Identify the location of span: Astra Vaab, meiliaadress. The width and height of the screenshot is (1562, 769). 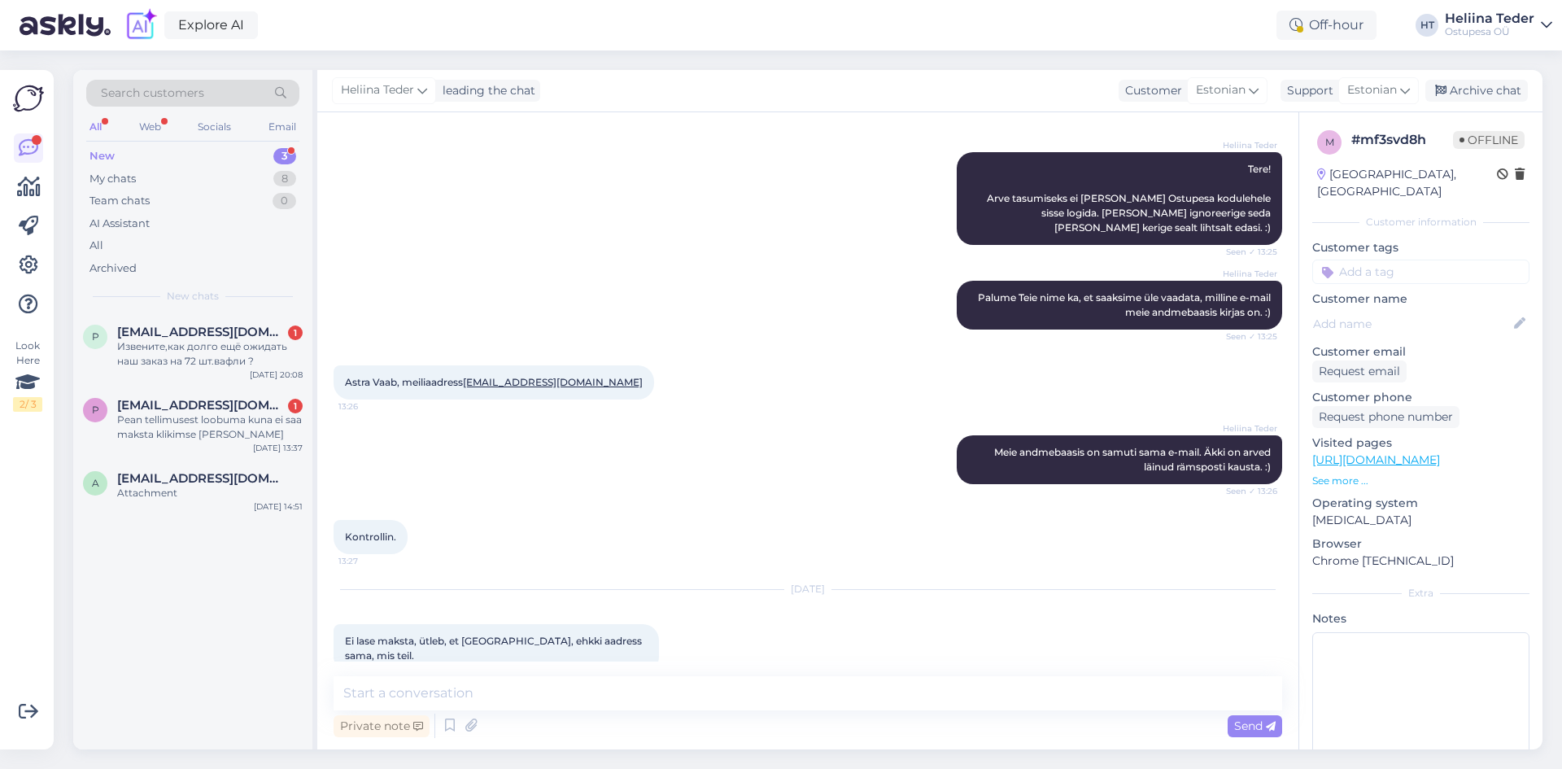
(494, 381).